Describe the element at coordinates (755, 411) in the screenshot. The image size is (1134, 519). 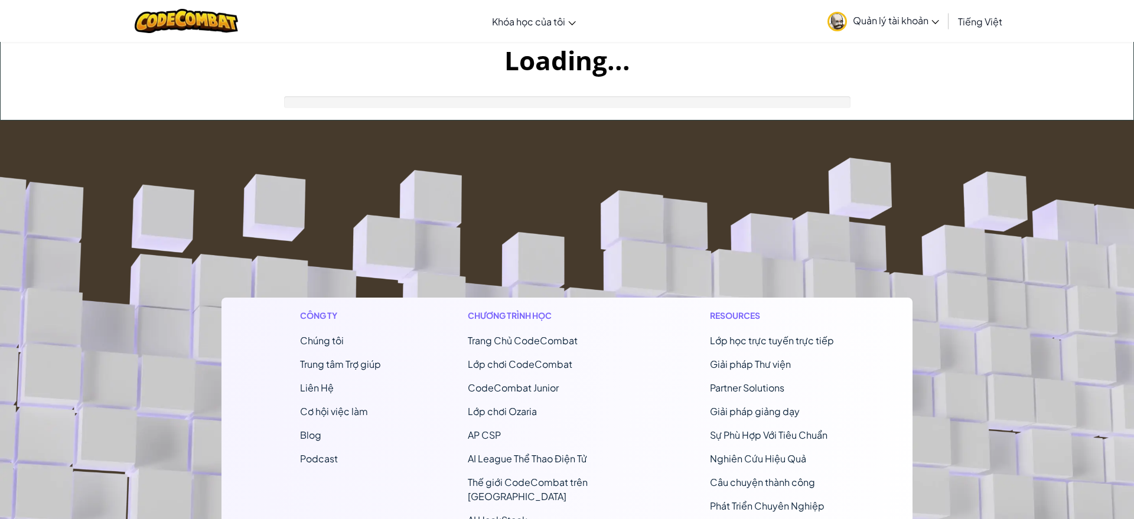
I see `a: Giải pháp giảng dạy` at that location.